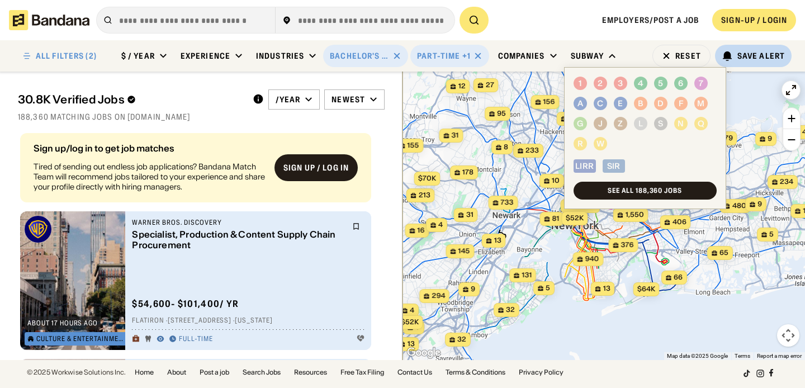  Describe the element at coordinates (438, 296) in the screenshot. I see `span: 294` at that location.